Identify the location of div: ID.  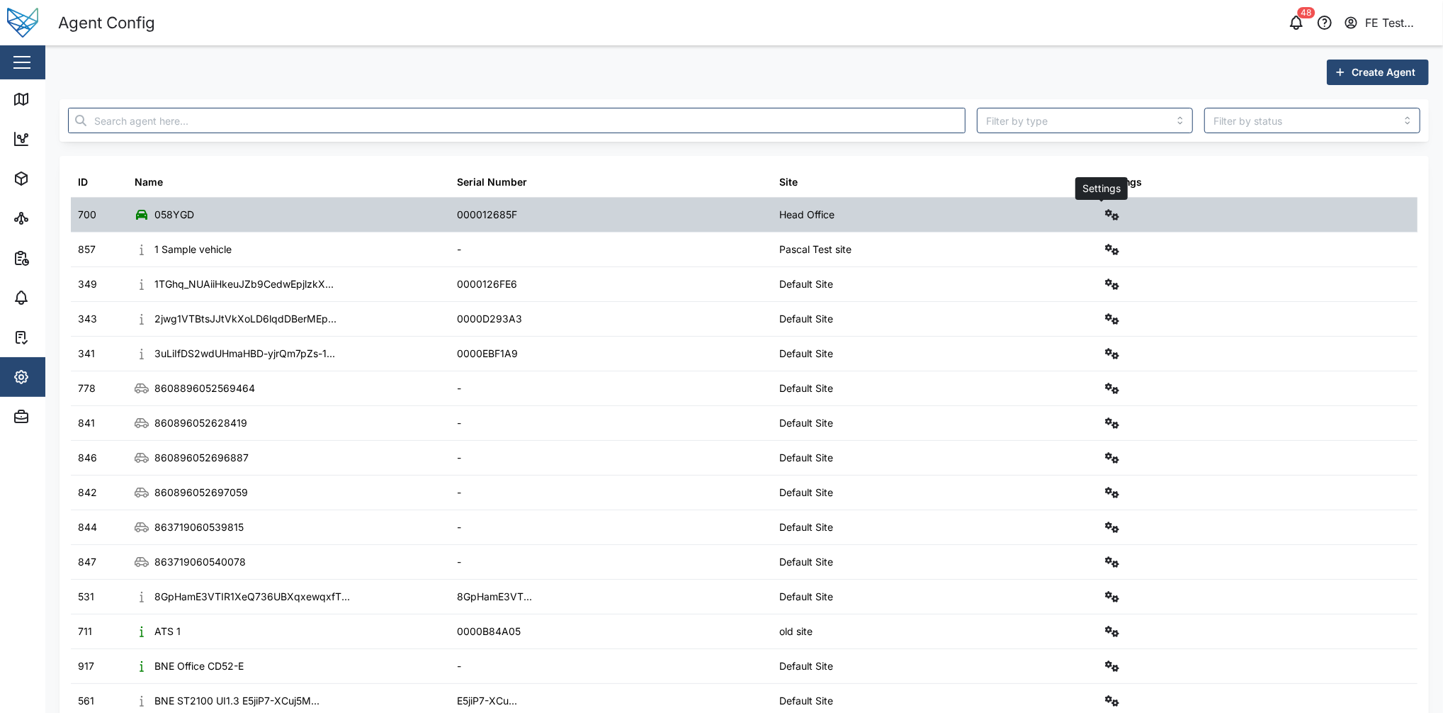
(83, 182).